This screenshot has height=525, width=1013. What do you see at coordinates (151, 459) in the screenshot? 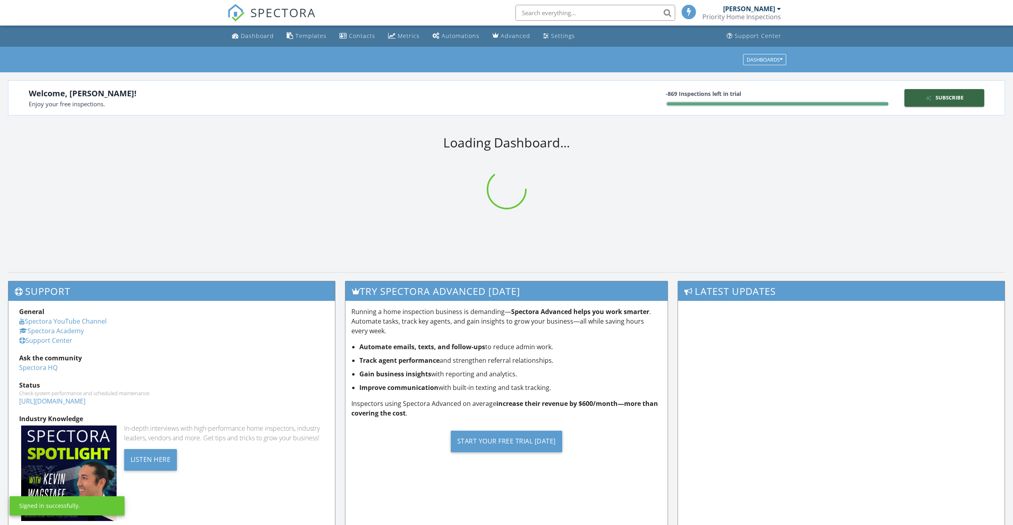
I see `a: Listen Here` at bounding box center [151, 459].